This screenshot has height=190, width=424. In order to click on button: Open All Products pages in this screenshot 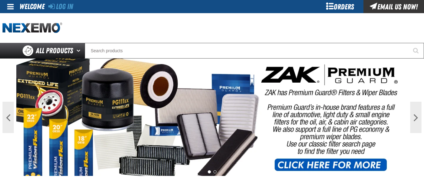, I will do `click(79, 51)`.